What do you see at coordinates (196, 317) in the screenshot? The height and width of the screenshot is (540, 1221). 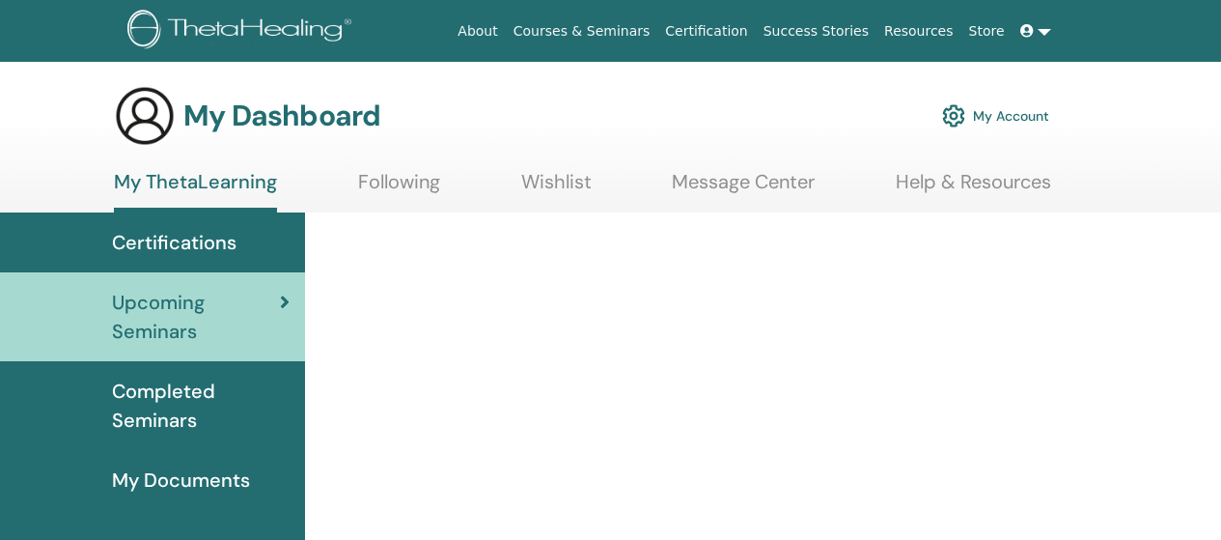 I see `span: Upcoming Seminars` at bounding box center [196, 317].